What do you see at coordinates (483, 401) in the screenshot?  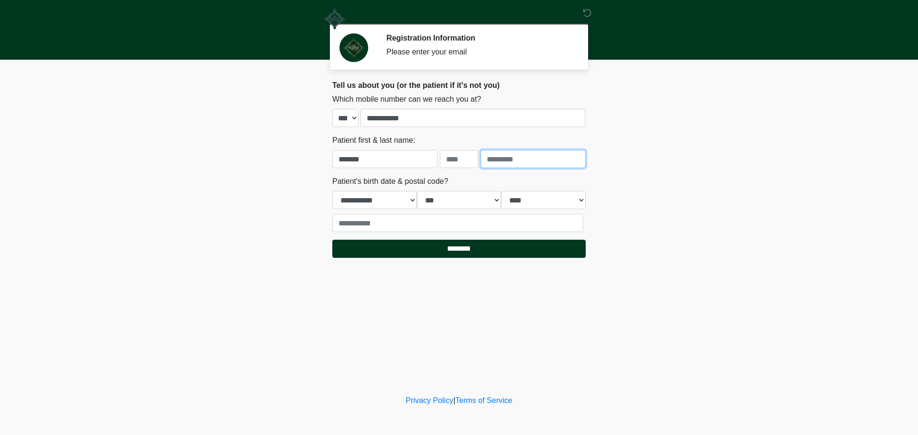 I see `a: Terms of Service` at bounding box center [483, 401].